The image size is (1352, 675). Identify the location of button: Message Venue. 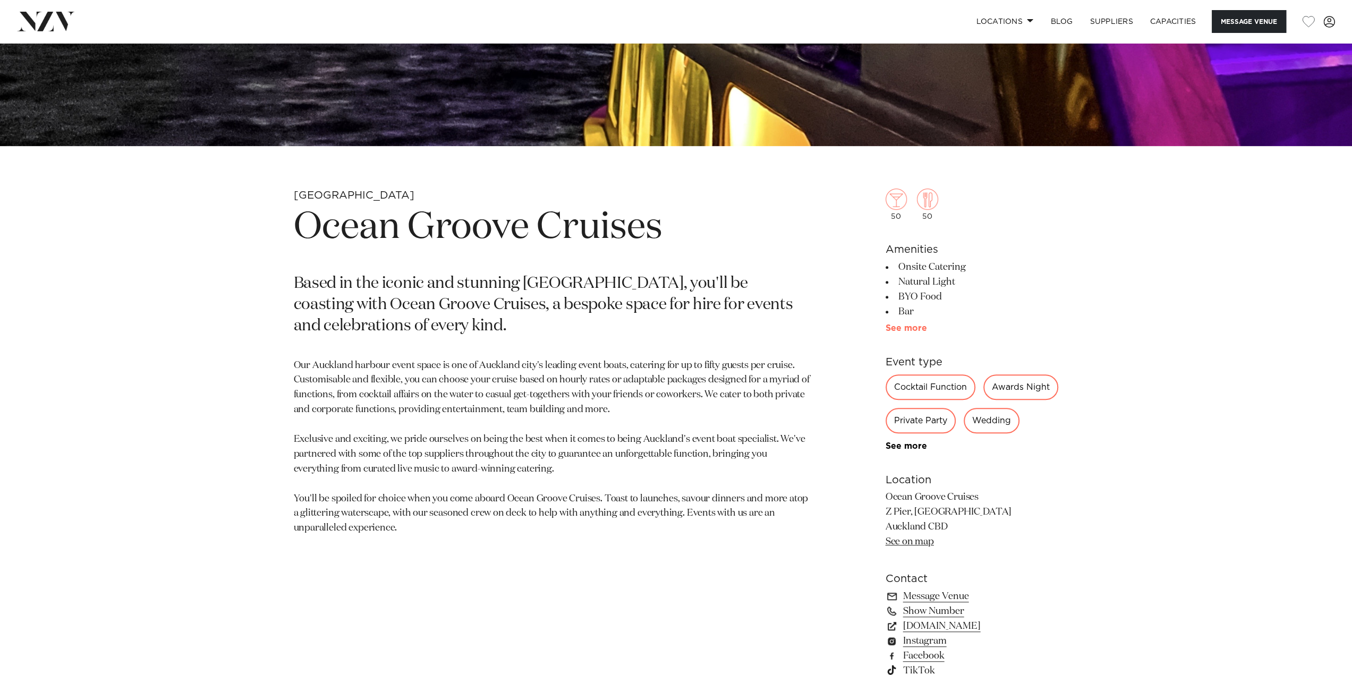
(1249, 21).